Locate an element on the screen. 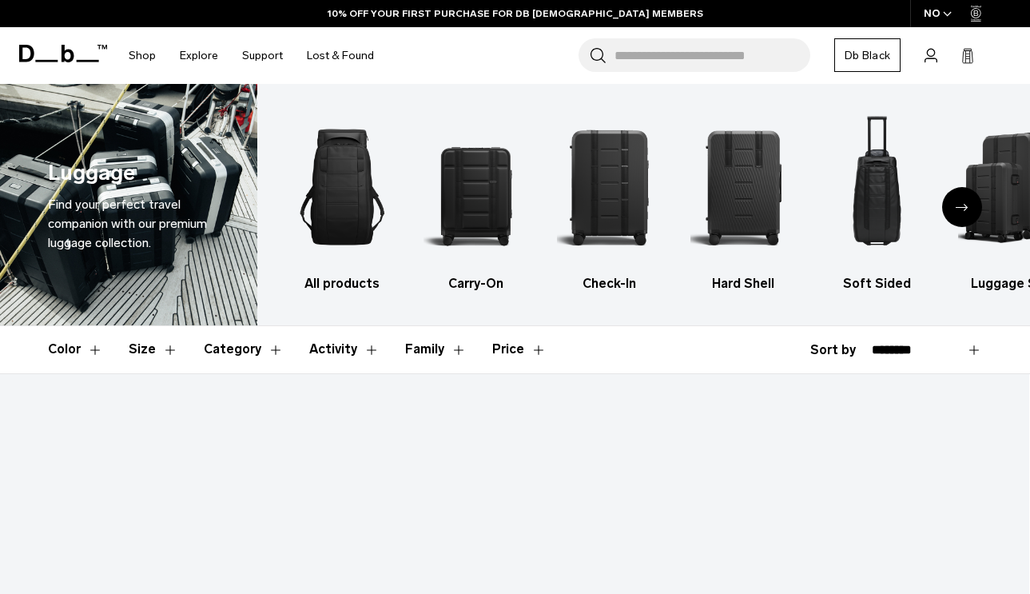 Image resolution: width=1030 pixels, height=594 pixels. li: 3 / 6 is located at coordinates (610, 201).